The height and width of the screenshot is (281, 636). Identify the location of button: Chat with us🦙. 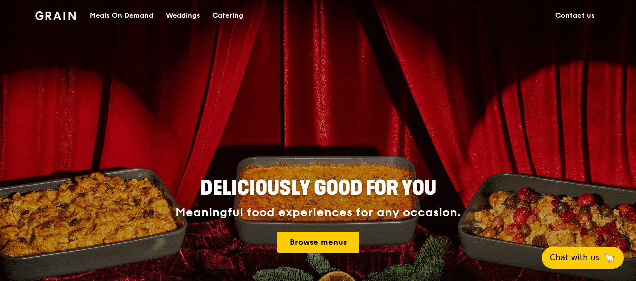
(582, 258).